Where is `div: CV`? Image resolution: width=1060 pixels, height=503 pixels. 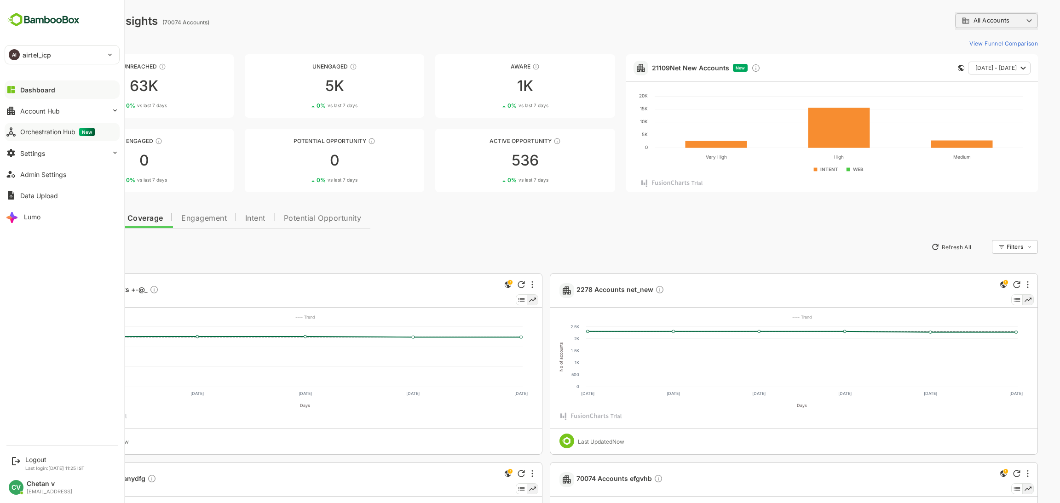
div: CV is located at coordinates (16, 488).